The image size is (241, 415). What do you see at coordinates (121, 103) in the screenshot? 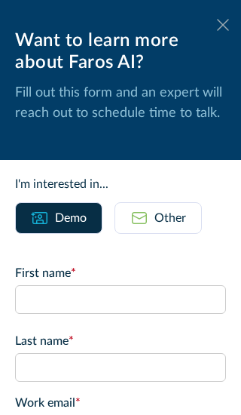
I see `p: Fill out this form and an expert will reach out to schedule time to talk.` at bounding box center [121, 103].